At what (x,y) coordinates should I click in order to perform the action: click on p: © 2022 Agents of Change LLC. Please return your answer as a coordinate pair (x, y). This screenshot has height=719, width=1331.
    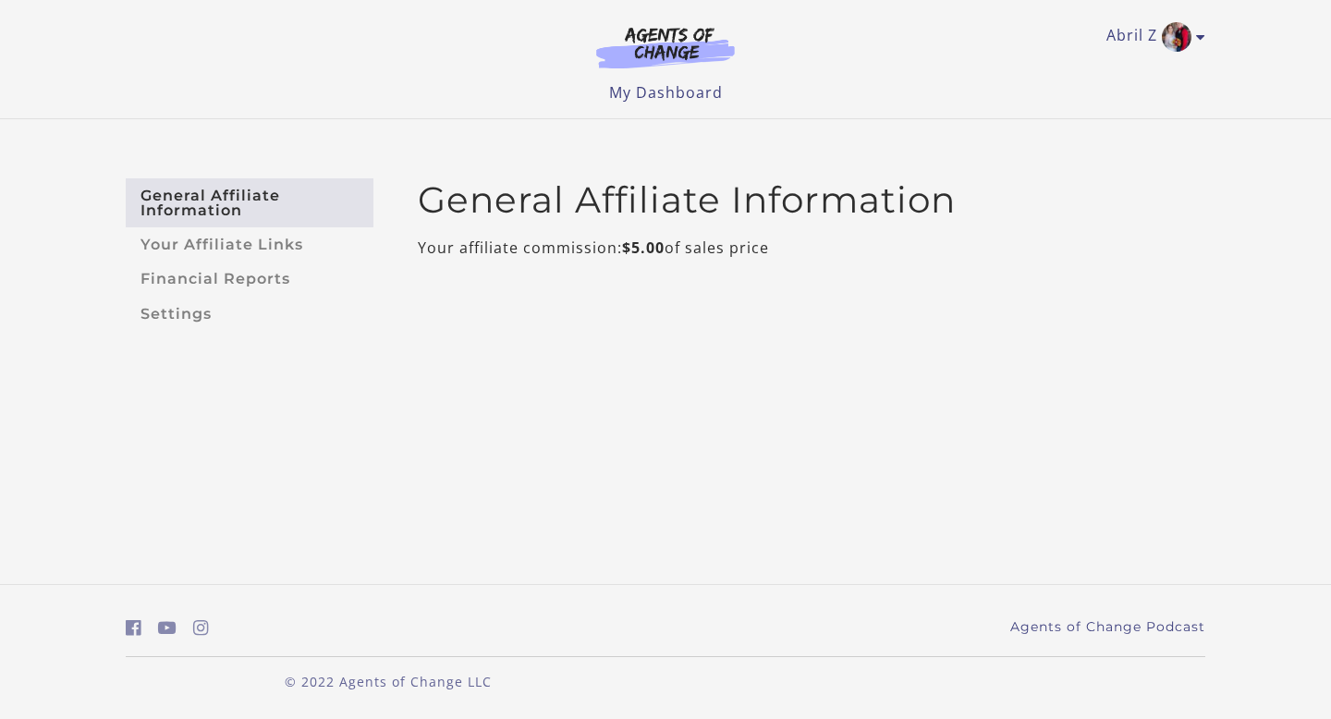
    Looking at the image, I should click on (388, 681).